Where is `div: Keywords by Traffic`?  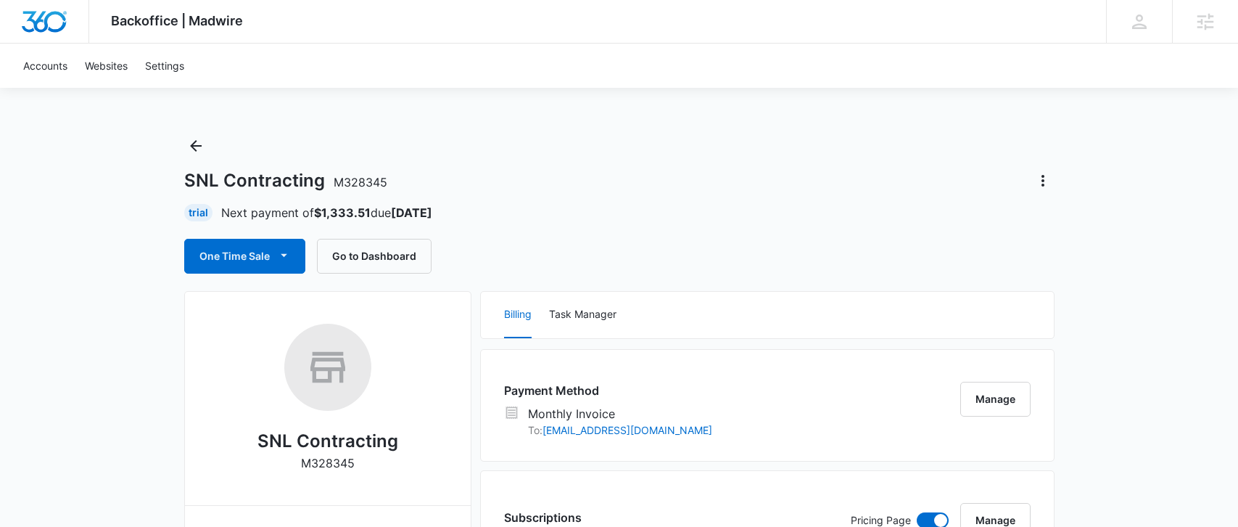
div: Keywords by Traffic is located at coordinates (202, 90).